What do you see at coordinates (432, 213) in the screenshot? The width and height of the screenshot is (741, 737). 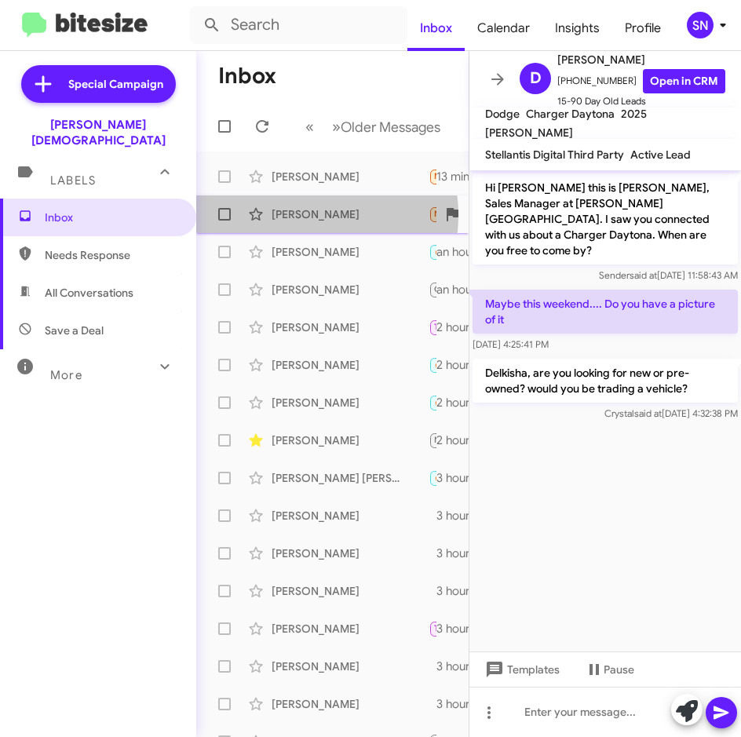 I see `div: No and my credit score is awful` at bounding box center [432, 213].